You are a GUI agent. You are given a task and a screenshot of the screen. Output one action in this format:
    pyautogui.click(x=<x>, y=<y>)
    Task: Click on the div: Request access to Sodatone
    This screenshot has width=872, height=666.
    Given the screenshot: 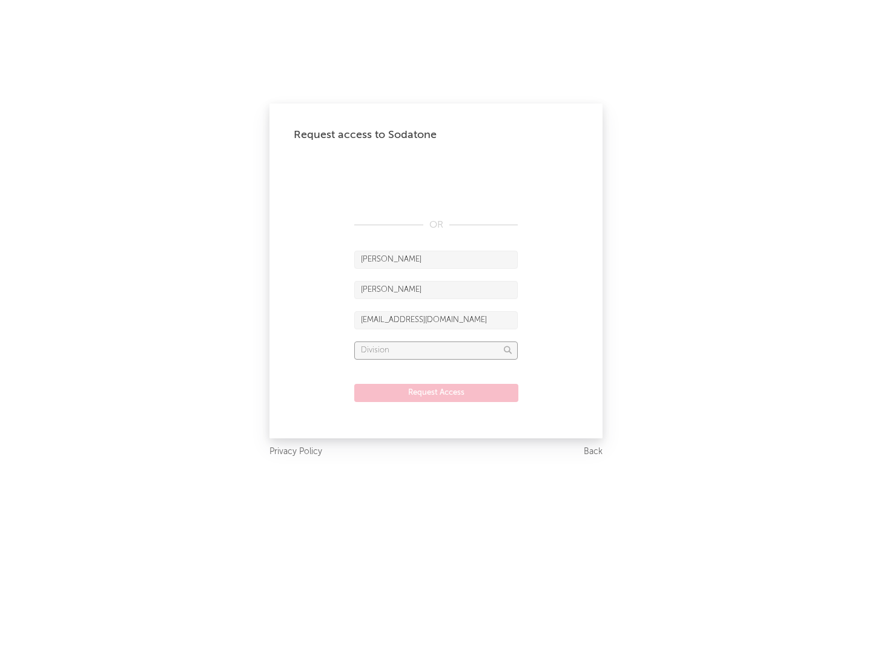 What is the action you would take?
    pyautogui.click(x=436, y=135)
    